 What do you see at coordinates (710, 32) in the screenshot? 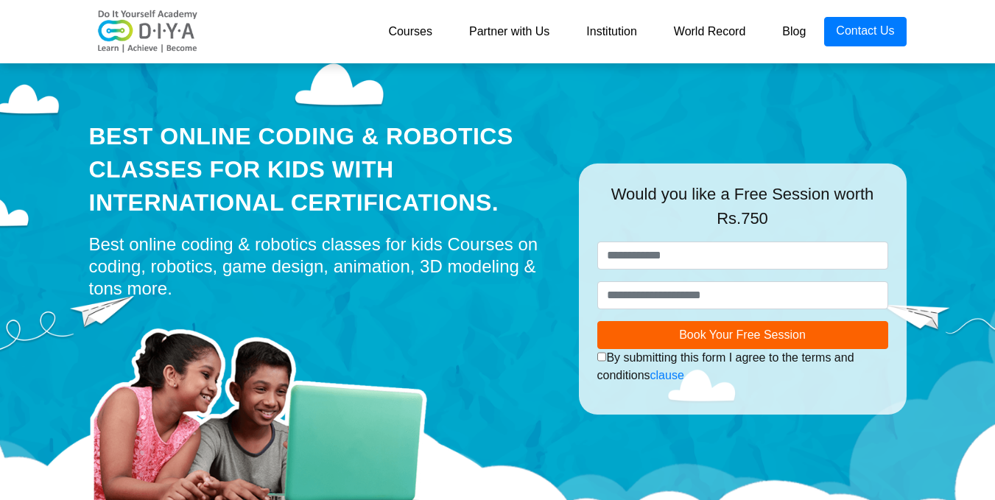
I see `a: World Record` at bounding box center [710, 32].